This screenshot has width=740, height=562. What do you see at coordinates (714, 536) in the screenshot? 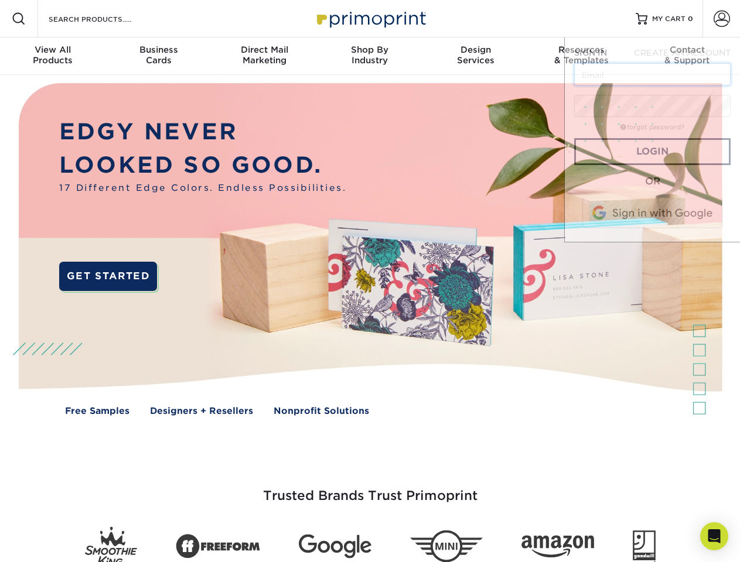
I see `div: Open Intercom Messenger` at bounding box center [714, 536].